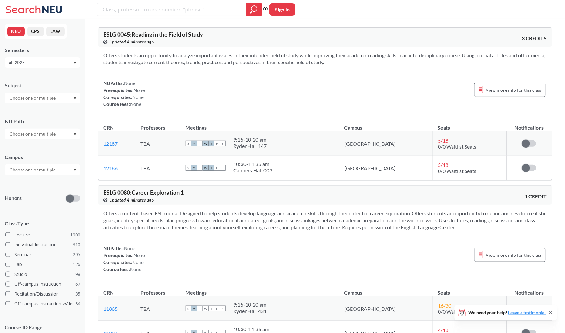  I want to click on section: Offers a content-based ESL course. Designed to help students develop language and academic skills..., so click(325, 221).